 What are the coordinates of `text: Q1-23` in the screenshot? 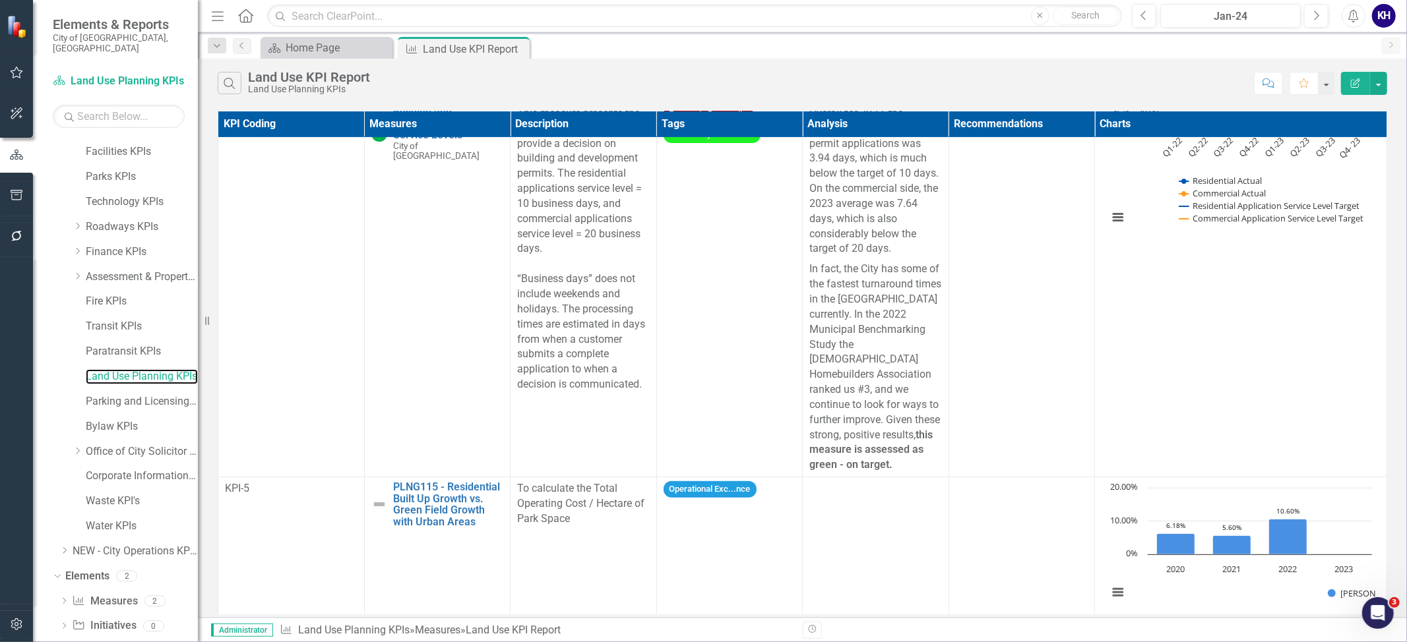 It's located at (1274, 146).